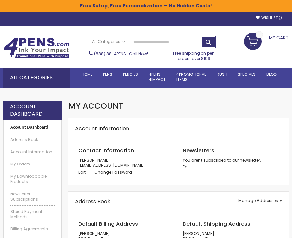  What do you see at coordinates (92, 202) in the screenshot?
I see `strong: Address Book` at bounding box center [92, 202].